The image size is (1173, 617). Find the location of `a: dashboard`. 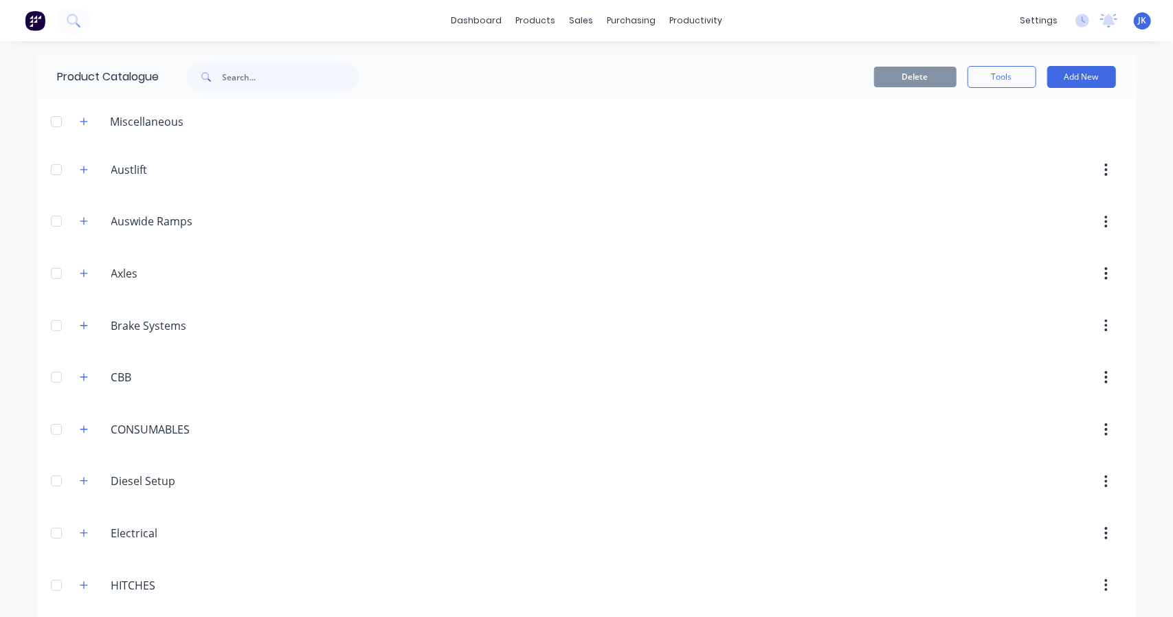

a: dashboard is located at coordinates (476, 21).